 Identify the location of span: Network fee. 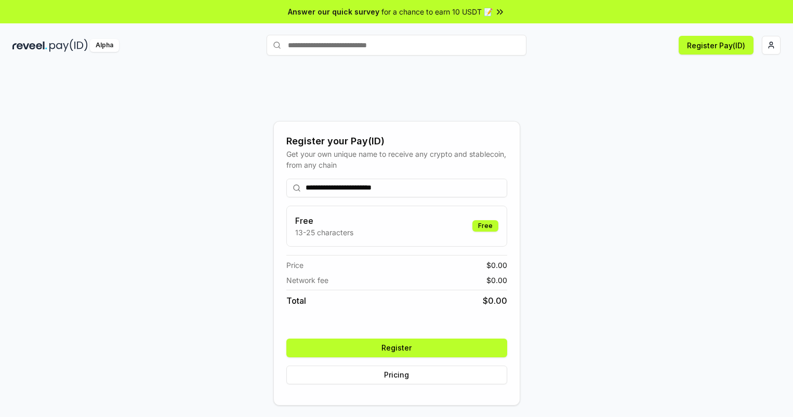
(307, 280).